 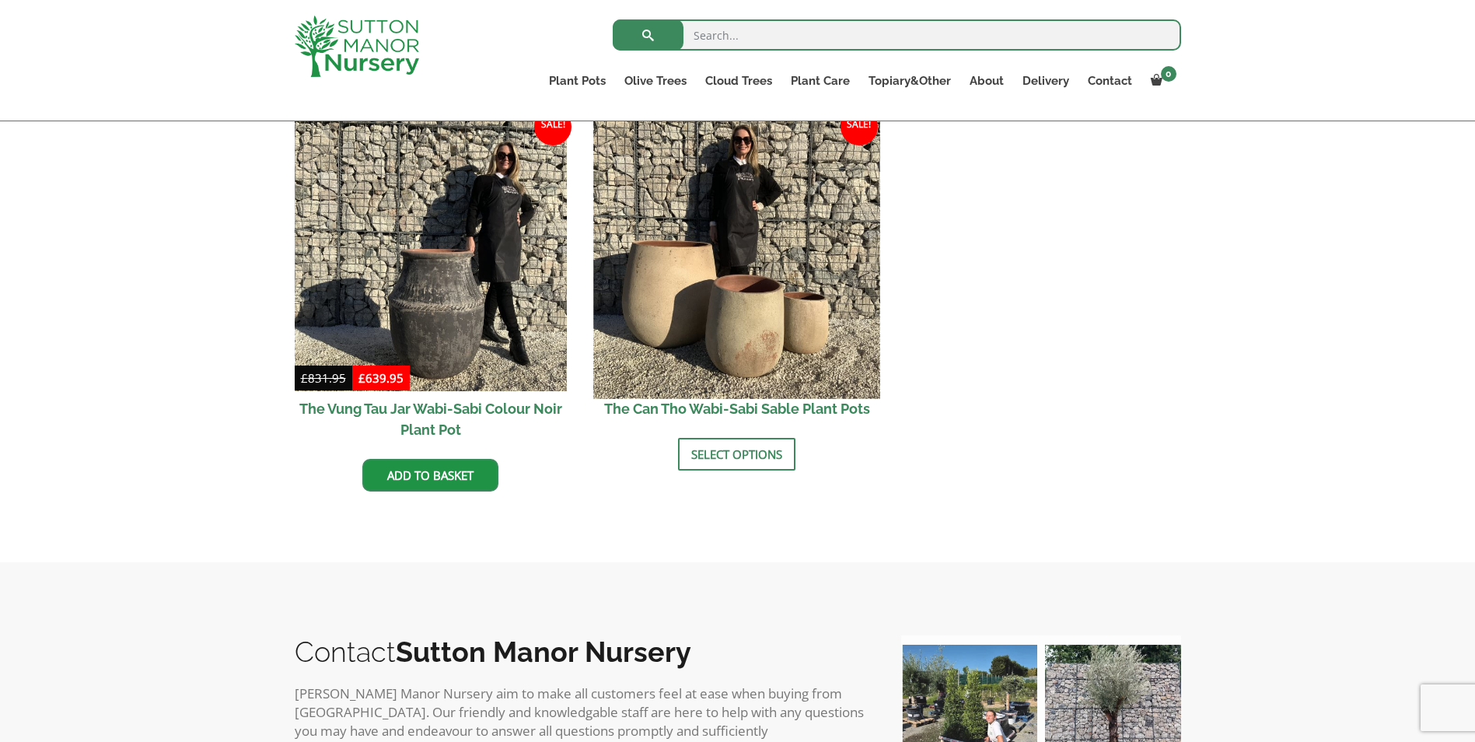 What do you see at coordinates (582, 652) in the screenshot?
I see `h2: Contact` at bounding box center [582, 652].